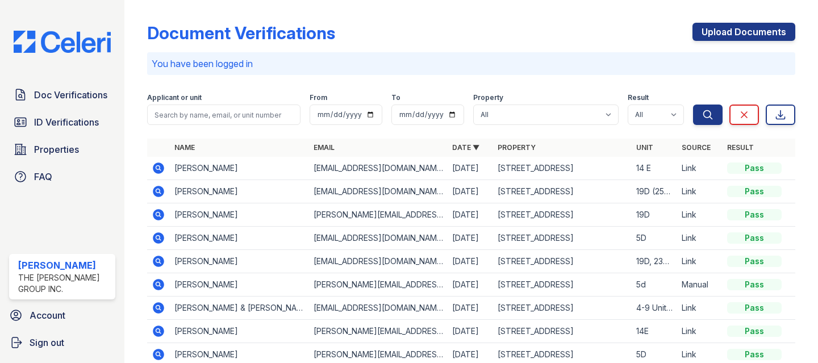  I want to click on a: Source, so click(696, 147).